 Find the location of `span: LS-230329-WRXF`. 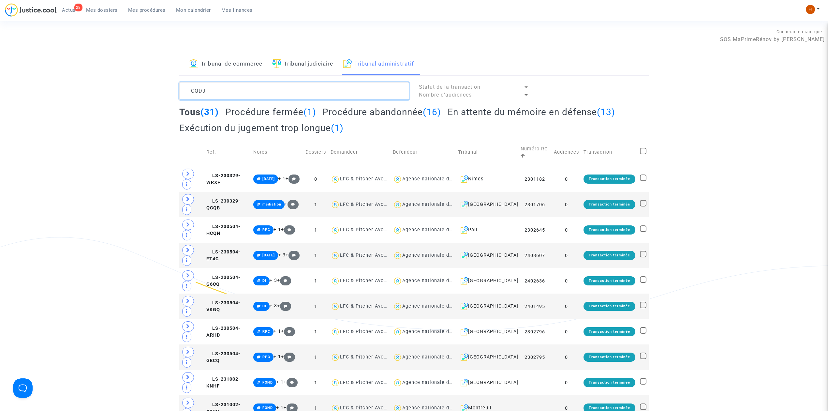

span: LS-230329-WRXF is located at coordinates (223, 179).